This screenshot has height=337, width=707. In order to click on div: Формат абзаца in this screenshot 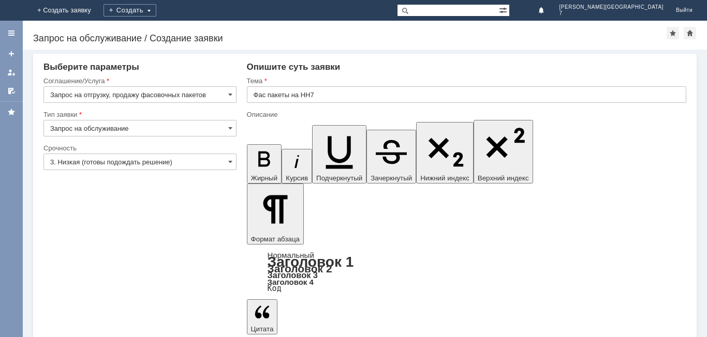, I will do `click(466, 272)`.